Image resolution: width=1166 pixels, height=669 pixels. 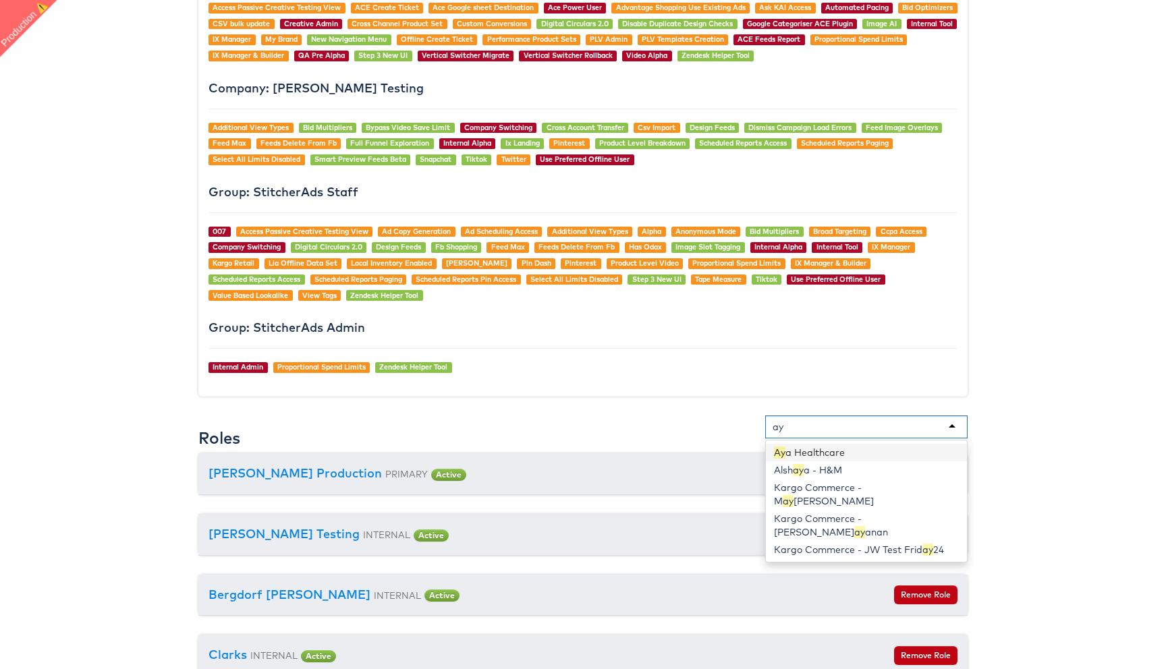 What do you see at coordinates (799, 24) in the screenshot?
I see `a: Google Categoriser ACE Plugin` at bounding box center [799, 24].